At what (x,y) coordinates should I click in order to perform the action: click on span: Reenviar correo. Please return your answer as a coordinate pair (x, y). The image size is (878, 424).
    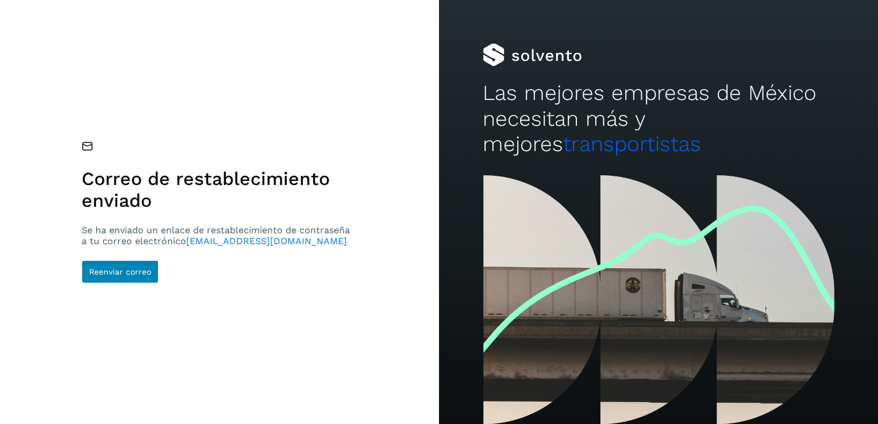
    Looking at the image, I should click on (120, 272).